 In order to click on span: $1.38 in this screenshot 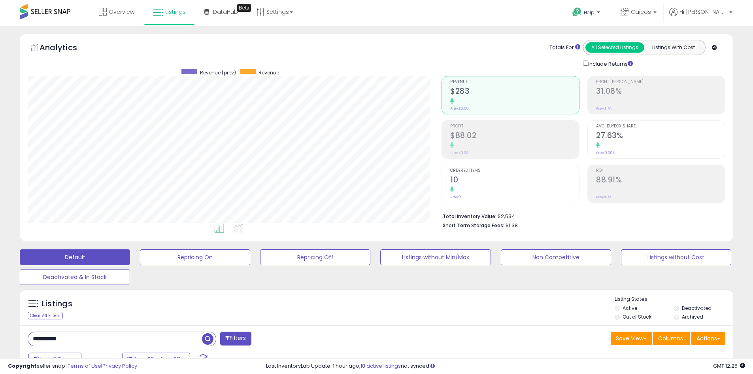, I will do `click(512, 225)`.